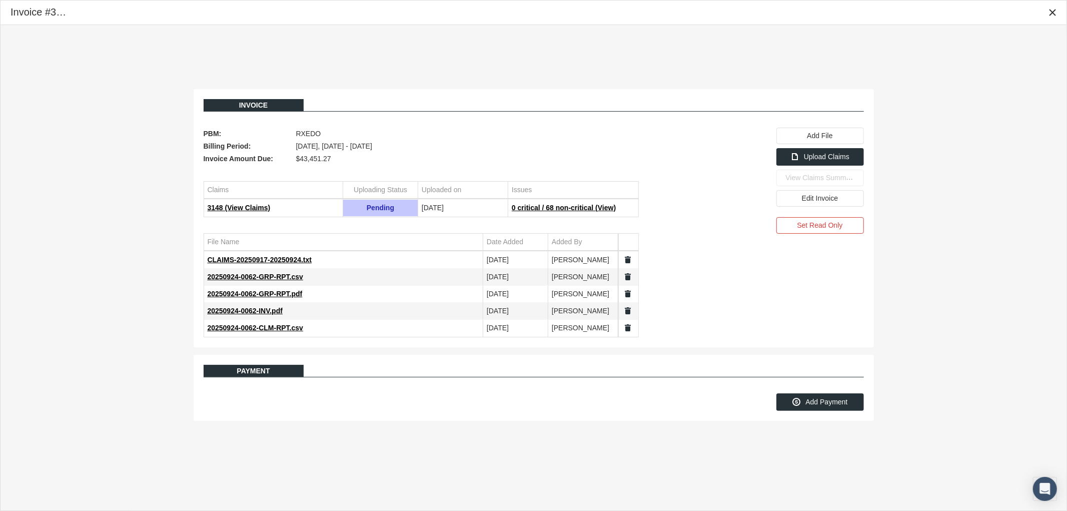 This screenshot has height=511, width=1067. What do you see at coordinates (255, 277) in the screenshot?
I see `span: 20250924-0062-GRP-RPT.csv` at bounding box center [255, 277].